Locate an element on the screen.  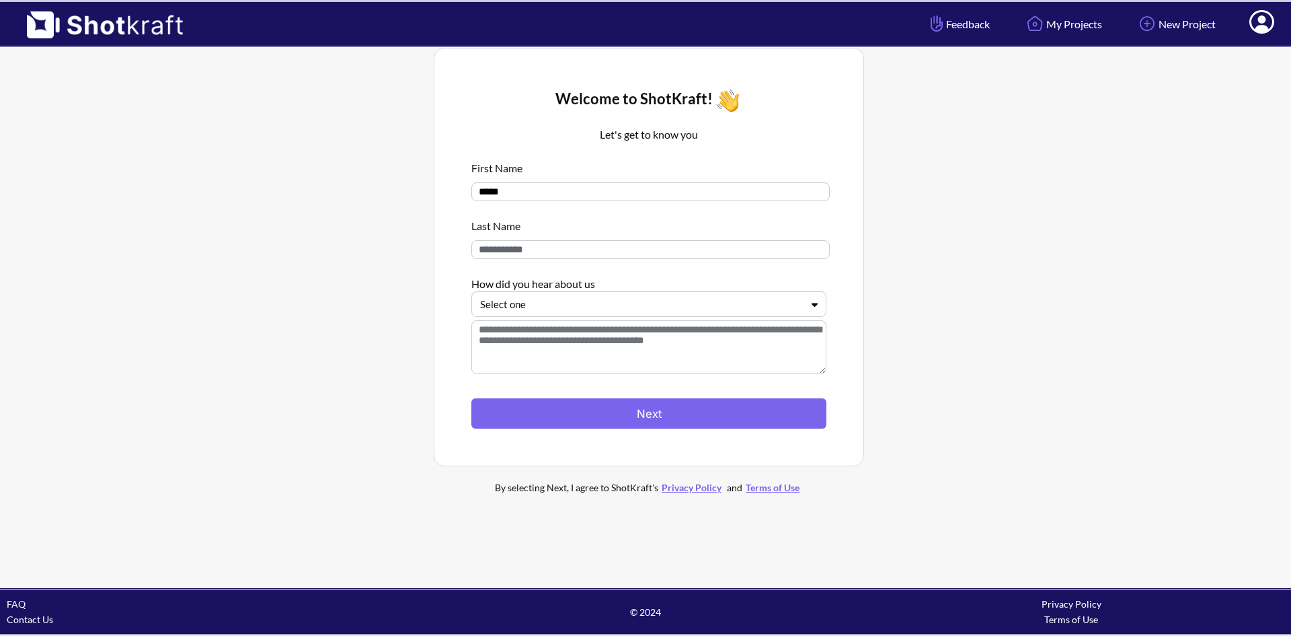
a: My Projects is located at coordinates (1063, 24).